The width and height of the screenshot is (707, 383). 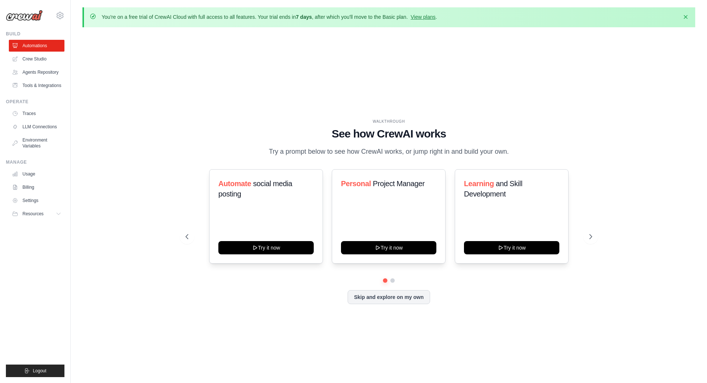 What do you see at coordinates (423, 17) in the screenshot?
I see `a: View plans` at bounding box center [423, 17].